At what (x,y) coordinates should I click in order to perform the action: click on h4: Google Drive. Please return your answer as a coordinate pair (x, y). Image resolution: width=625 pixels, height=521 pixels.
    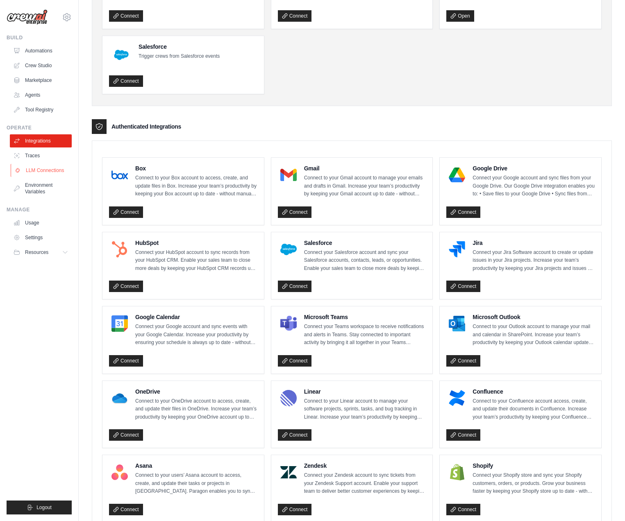
    Looking at the image, I should click on (534, 168).